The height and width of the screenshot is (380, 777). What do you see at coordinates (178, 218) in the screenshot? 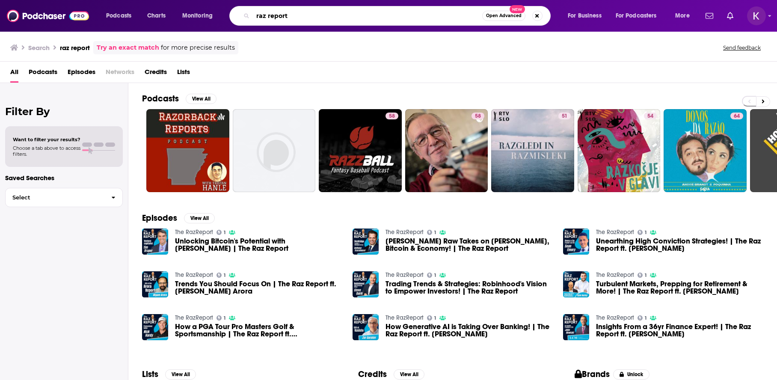
I see `a: EpisodesView All` at bounding box center [178, 218].